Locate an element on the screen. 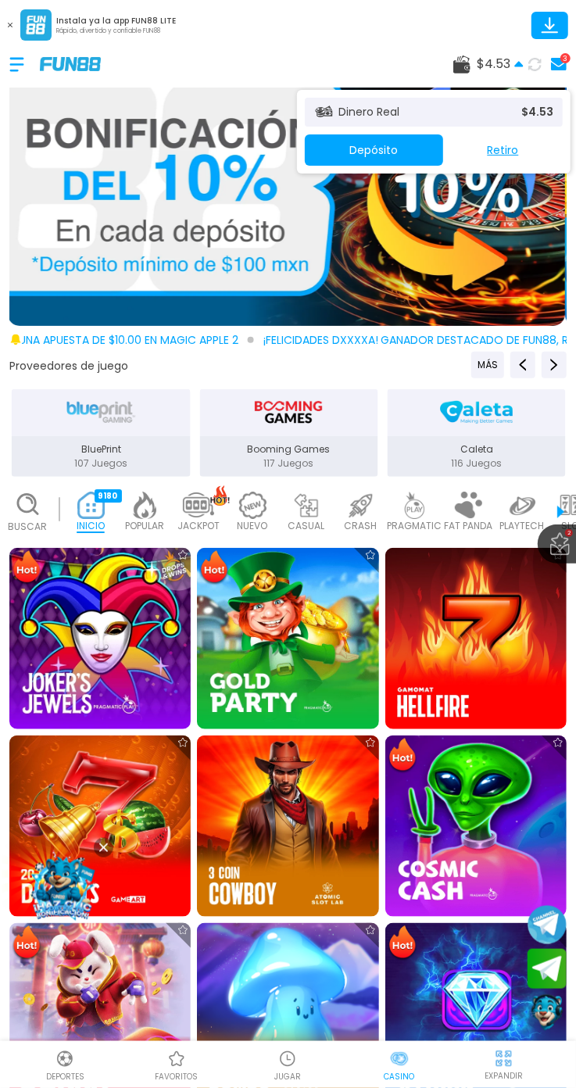 The height and width of the screenshot is (1088, 576). button: Join telegram channel is located at coordinates (547, 925).